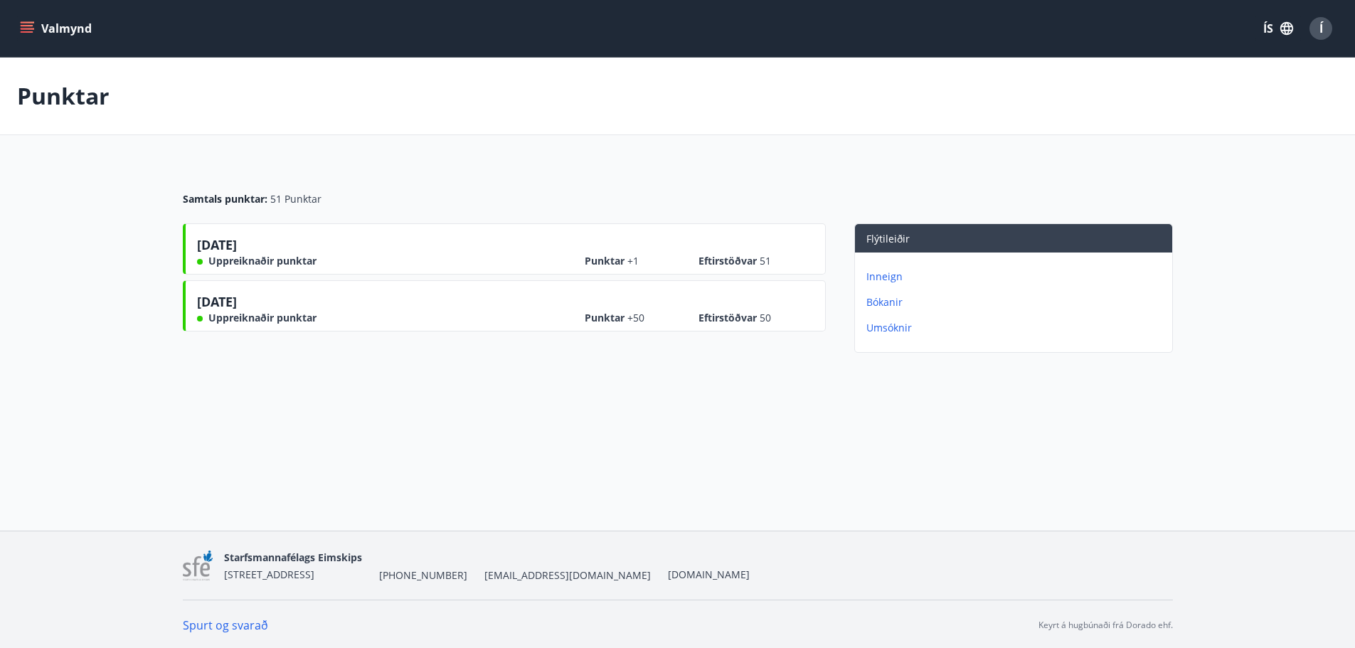  What do you see at coordinates (1016, 302) in the screenshot?
I see `p: Bókanir` at bounding box center [1016, 302].